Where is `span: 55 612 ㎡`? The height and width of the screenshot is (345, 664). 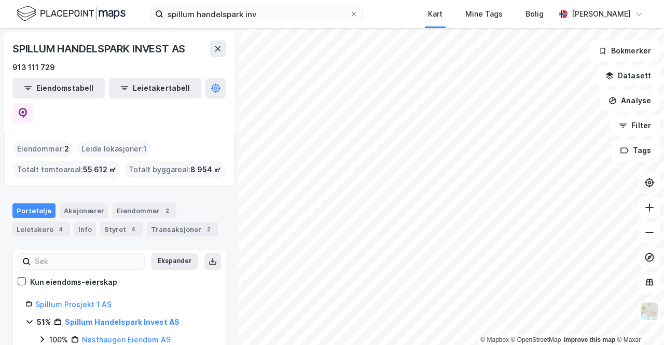 span: 55 612 ㎡ is located at coordinates (100, 170).